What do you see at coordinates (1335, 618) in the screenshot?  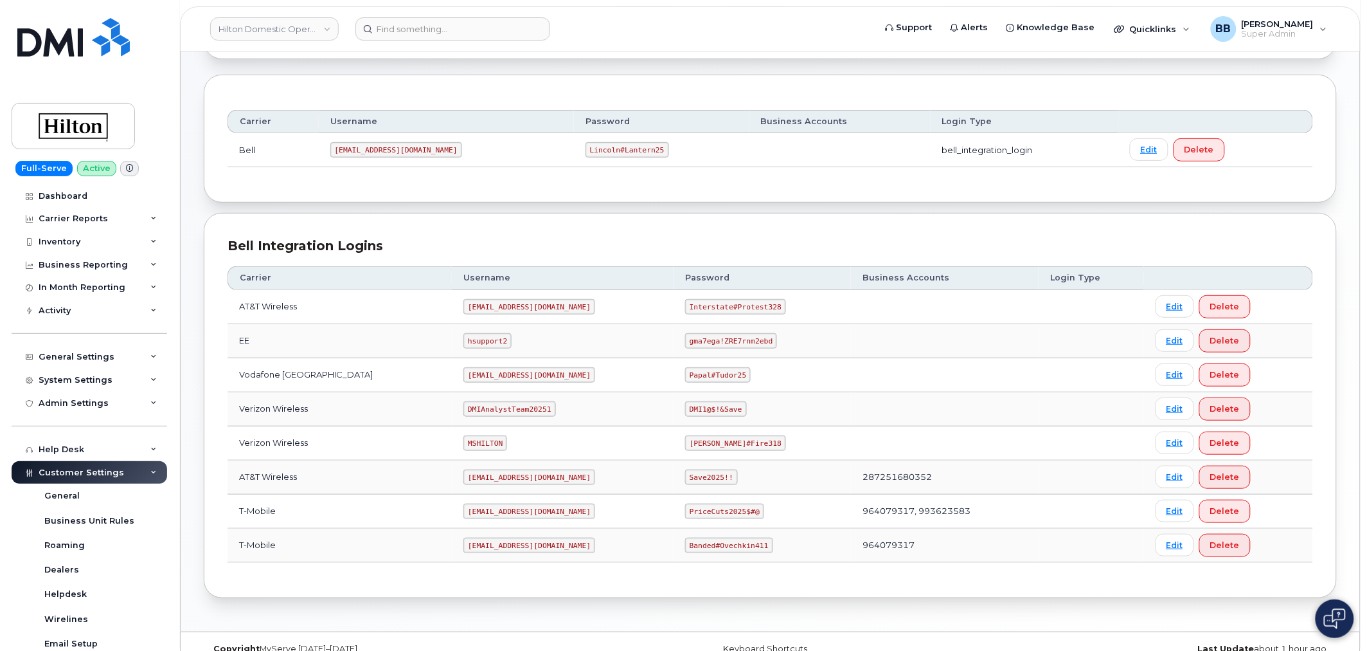 I see `img: Open chat` at bounding box center [1335, 618].